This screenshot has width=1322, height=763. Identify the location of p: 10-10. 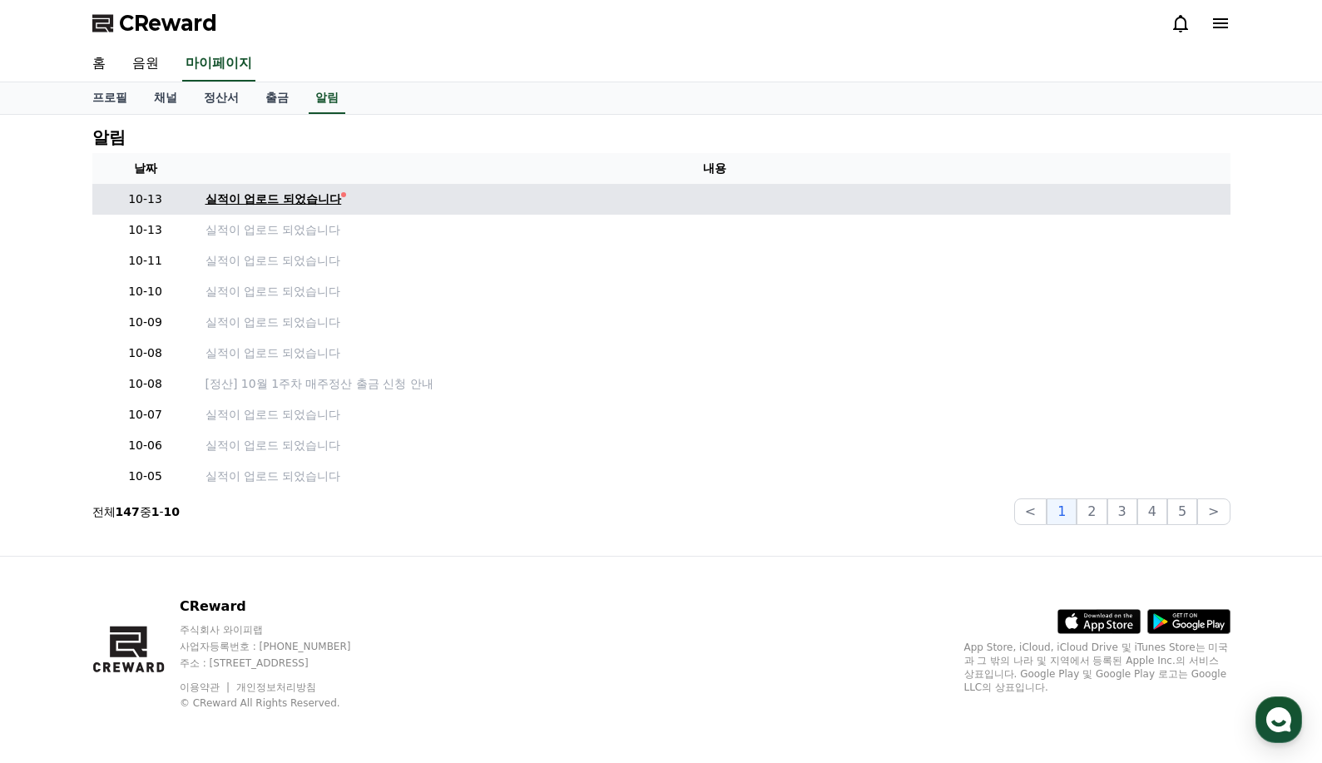
(146, 291).